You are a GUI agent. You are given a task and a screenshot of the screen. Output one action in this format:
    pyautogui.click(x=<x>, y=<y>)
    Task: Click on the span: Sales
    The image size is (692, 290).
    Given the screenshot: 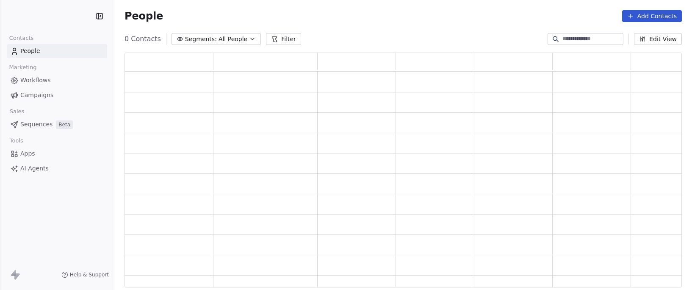 What is the action you would take?
    pyautogui.click(x=17, y=111)
    